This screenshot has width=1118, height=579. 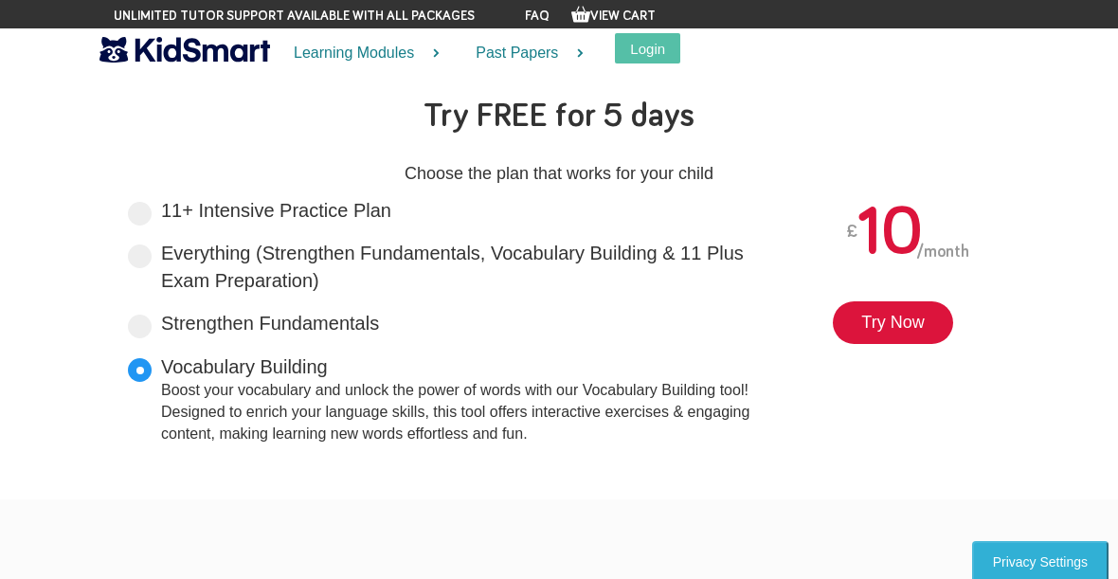 I want to click on label: Strengthen Fundamentals, so click(x=270, y=323).